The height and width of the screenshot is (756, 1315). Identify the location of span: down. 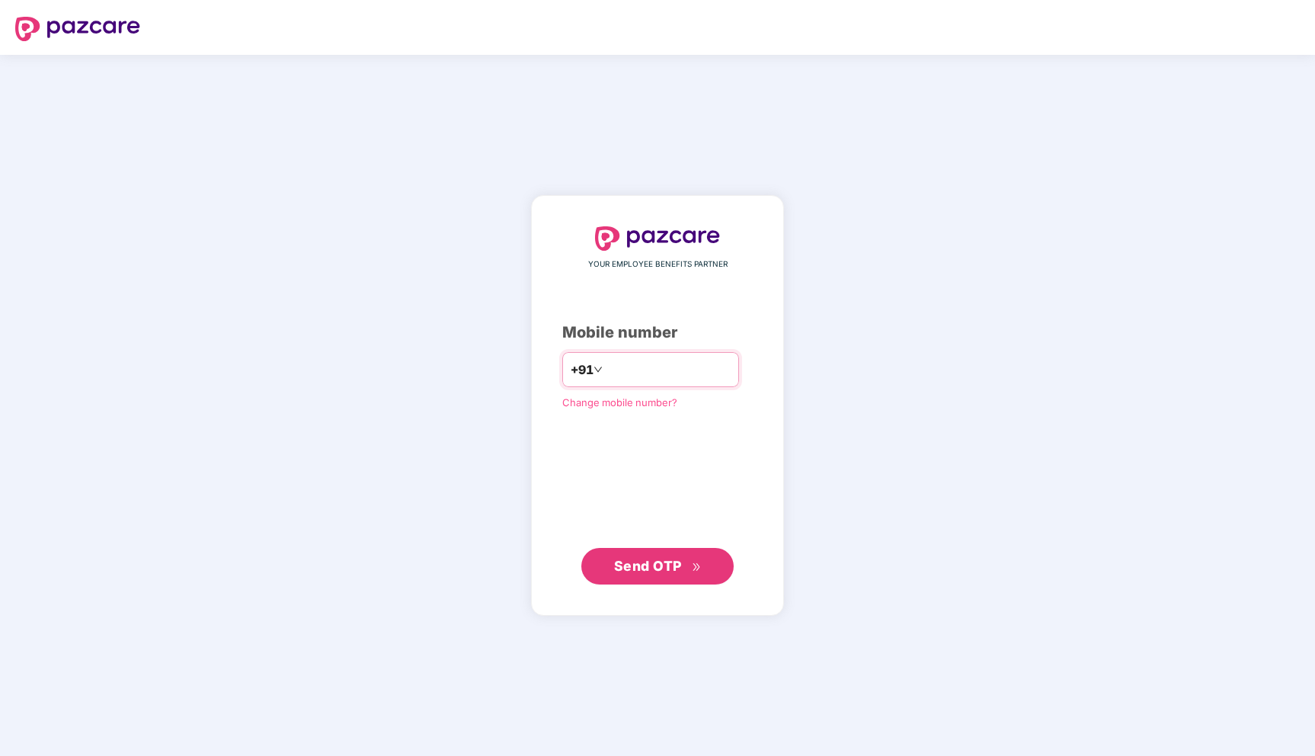
(598, 370).